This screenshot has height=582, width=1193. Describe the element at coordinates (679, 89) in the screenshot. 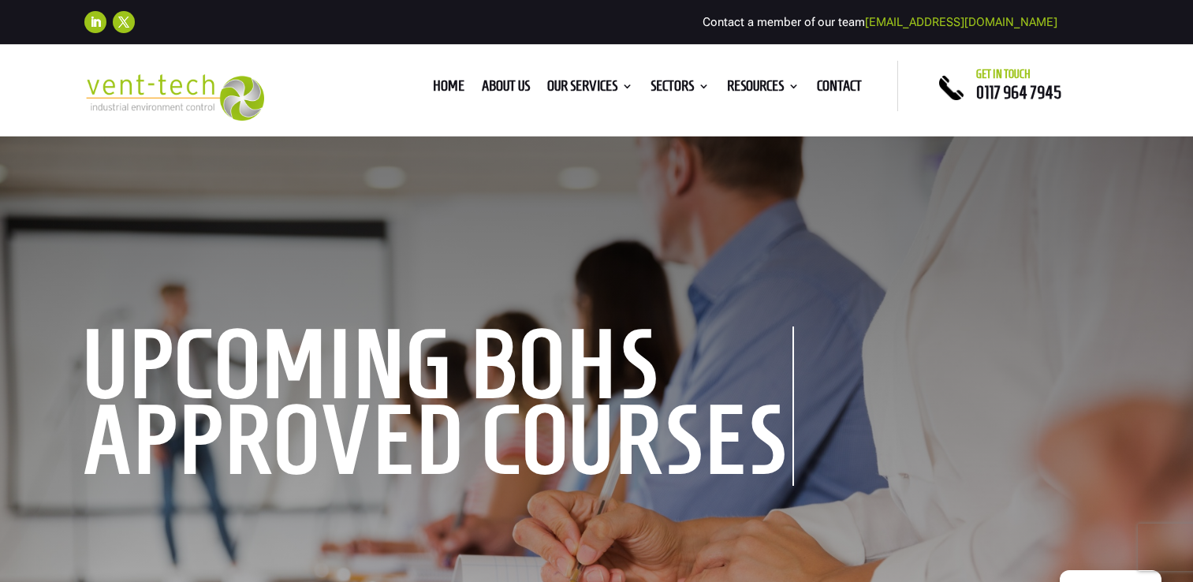

I see `a: Sectors` at that location.